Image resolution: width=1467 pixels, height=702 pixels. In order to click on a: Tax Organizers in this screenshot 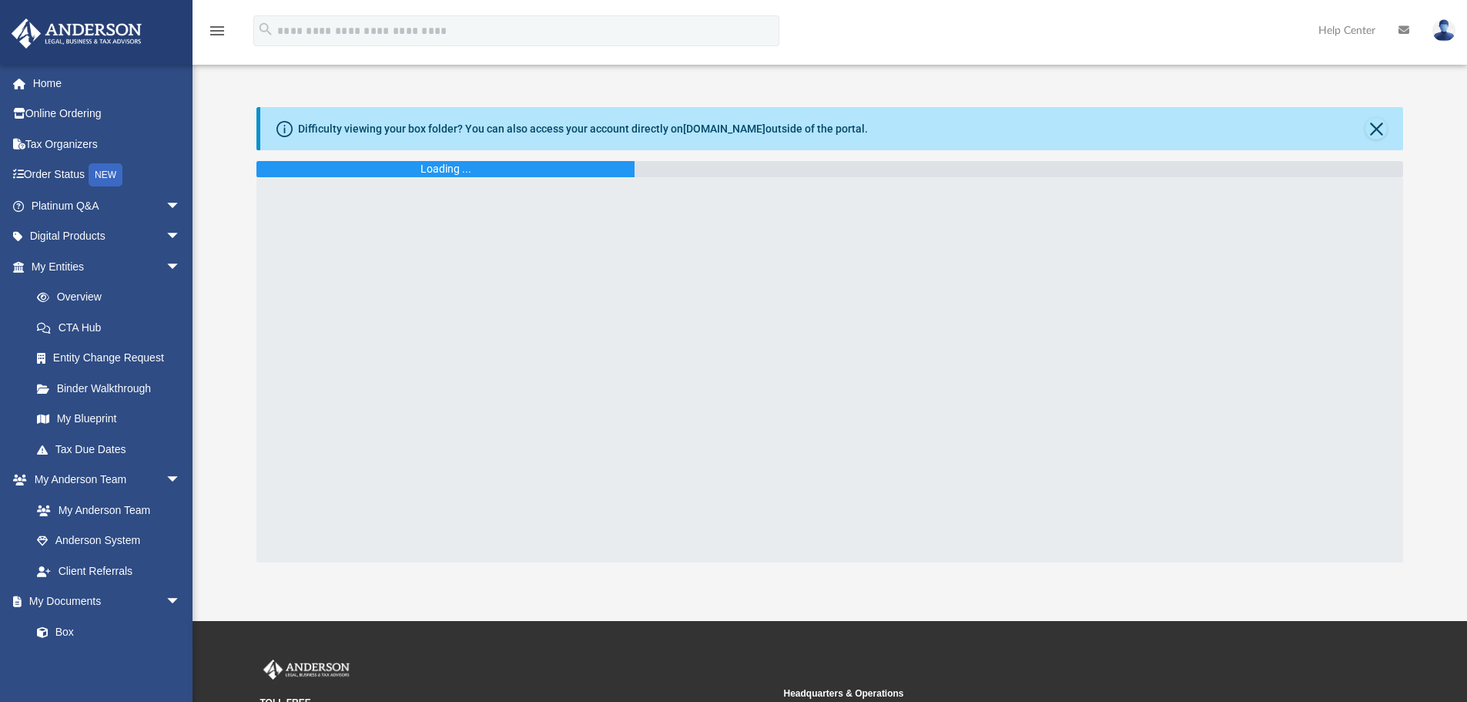, I will do `click(107, 144)`.